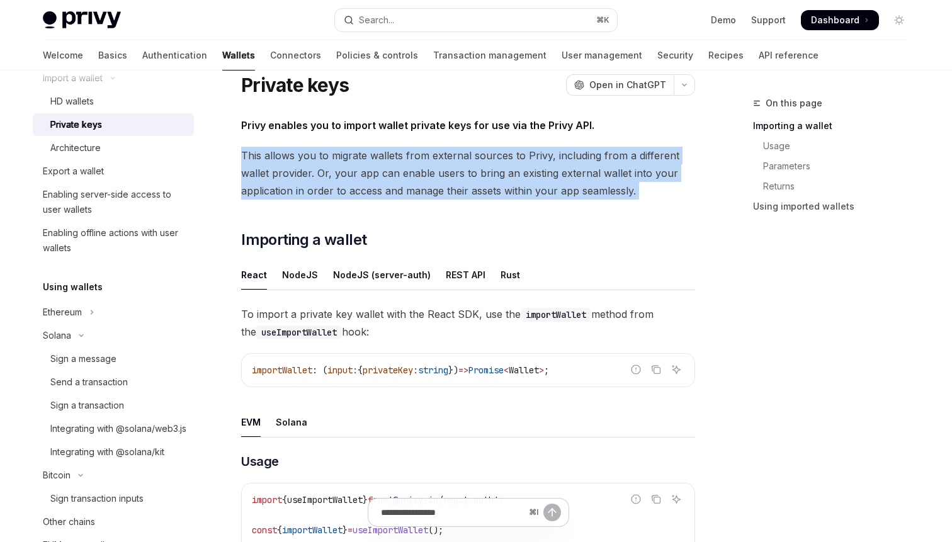  Describe the element at coordinates (452, 513) in the screenshot. I see `input: Ask a question...` at that location.